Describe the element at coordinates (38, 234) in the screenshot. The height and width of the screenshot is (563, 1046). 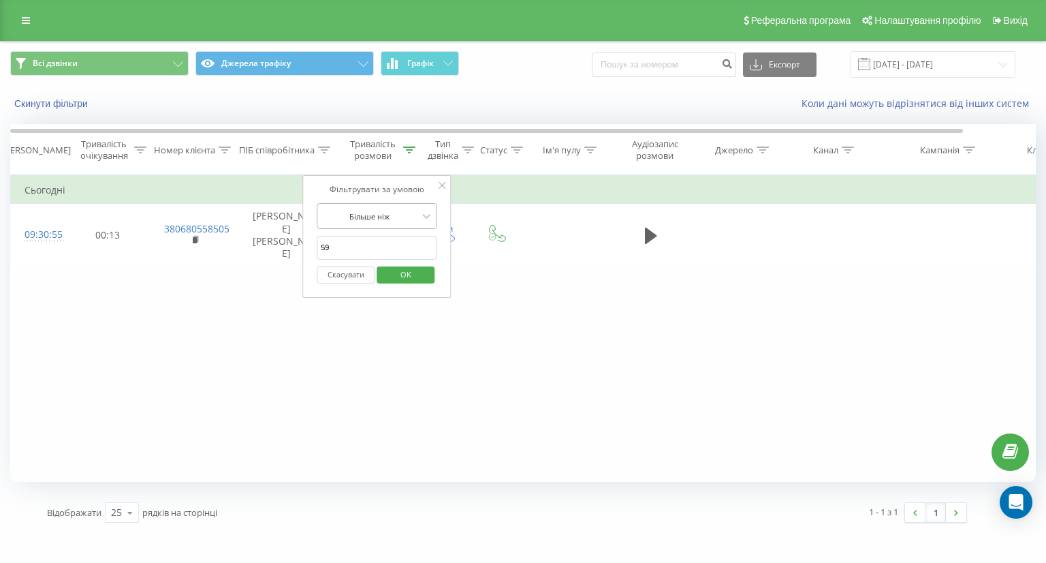
I see `div: 09:30:55` at that location.